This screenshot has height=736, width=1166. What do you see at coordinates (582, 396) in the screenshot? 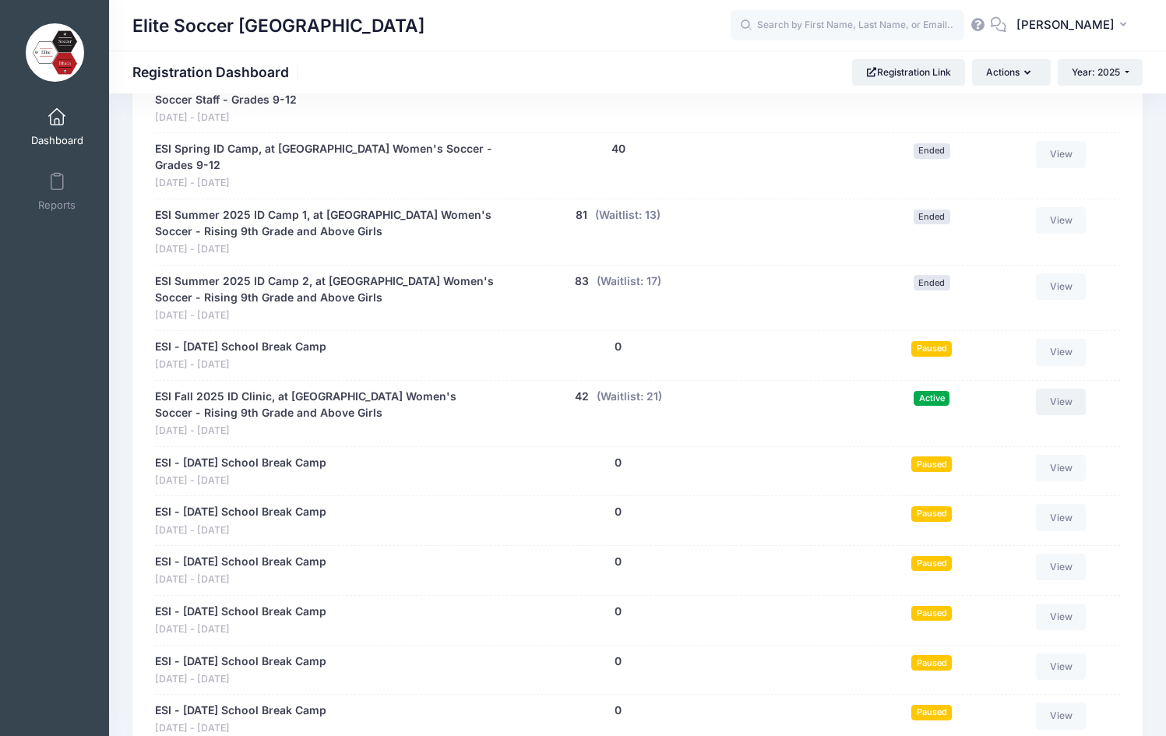
I see `button: 42` at bounding box center [582, 396].